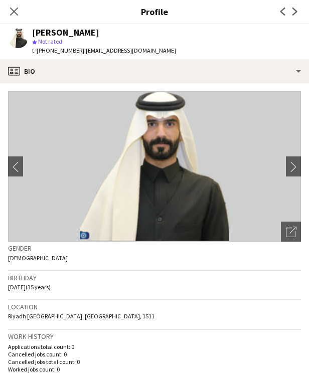 The height and width of the screenshot is (373, 309). I want to click on h3: Gender, so click(155, 248).